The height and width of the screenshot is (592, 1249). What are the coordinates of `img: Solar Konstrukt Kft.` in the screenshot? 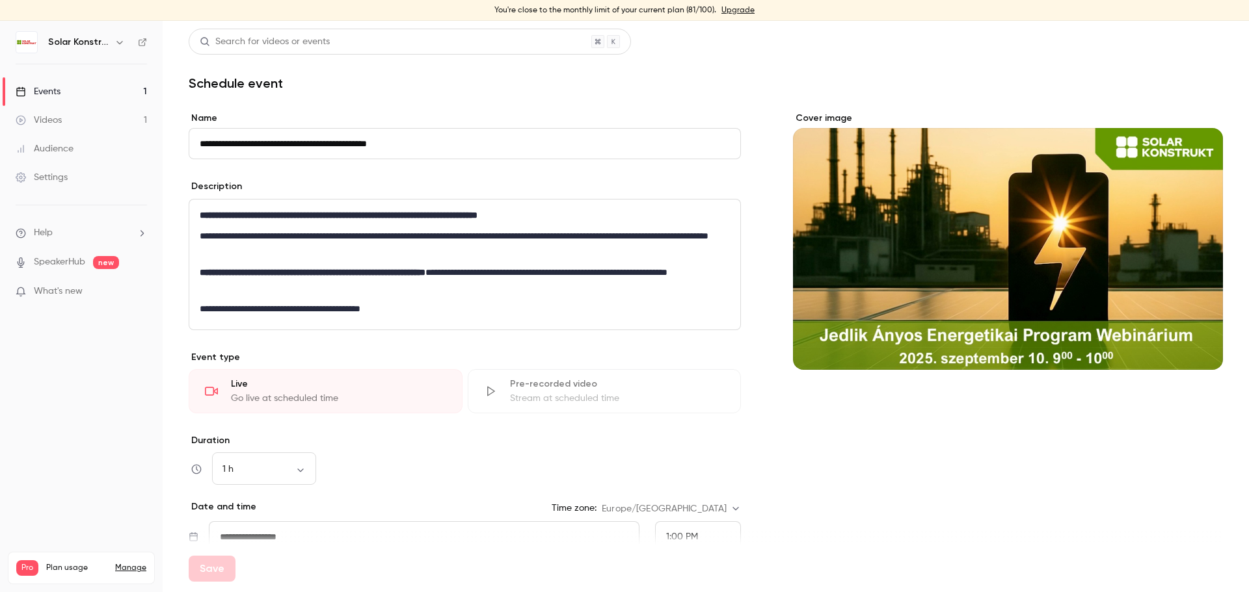 It's located at (27, 42).